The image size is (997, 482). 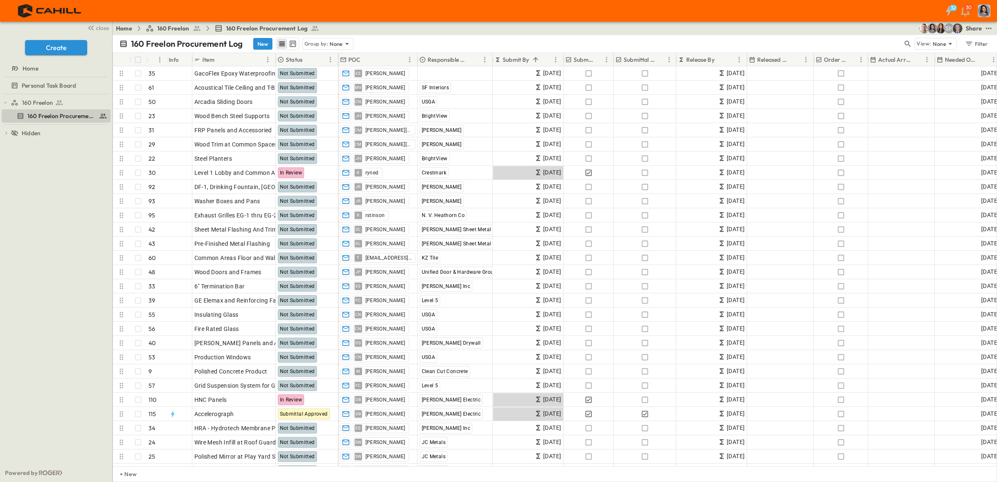 I want to click on button: test, so click(x=988, y=28).